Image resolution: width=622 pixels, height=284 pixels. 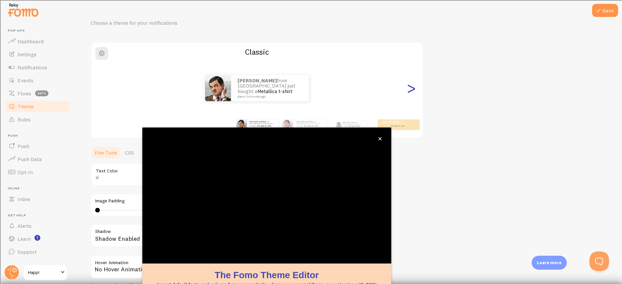 What do you see at coordinates (31, 12) in the screenshot?
I see `input: Search outlines` at bounding box center [31, 12].